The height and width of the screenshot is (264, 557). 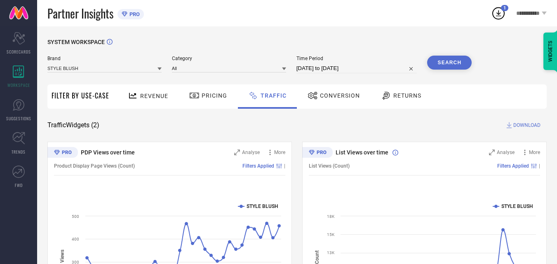 What do you see at coordinates (19, 118) in the screenshot?
I see `span: SUGGESTIONS` at bounding box center [19, 118].